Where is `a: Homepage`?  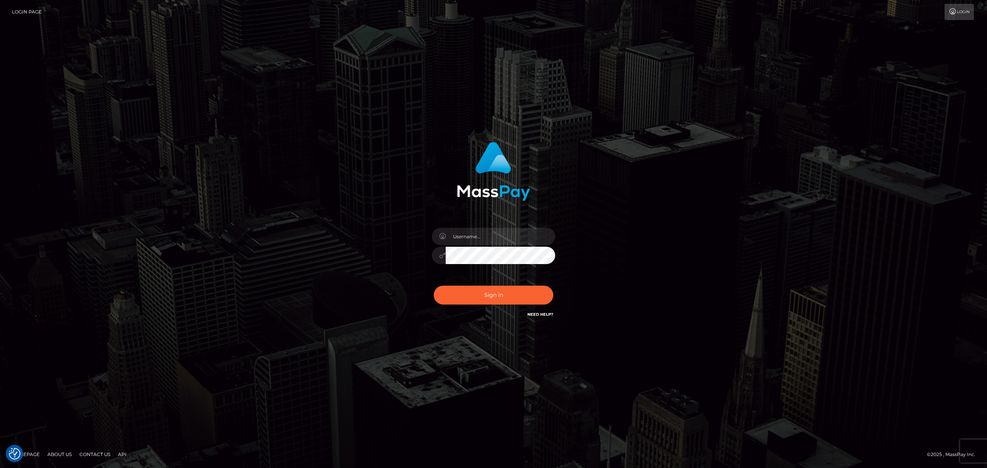
a: Homepage is located at coordinates (25, 454).